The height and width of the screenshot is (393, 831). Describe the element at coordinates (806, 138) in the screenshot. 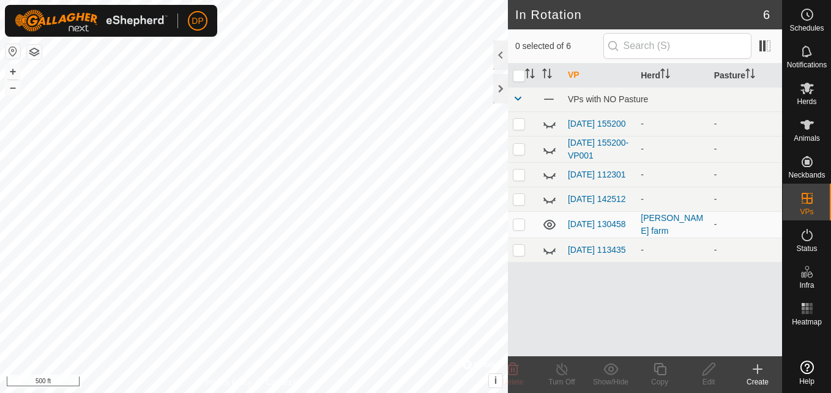

I see `span: Animals` at that location.